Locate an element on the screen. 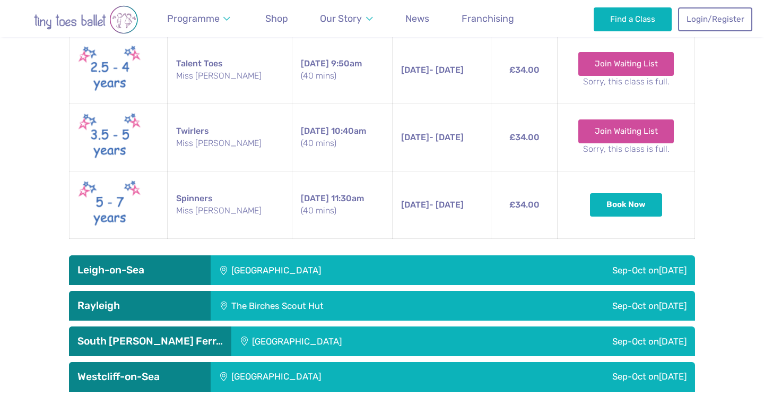 Image resolution: width=764 pixels, height=413 pixels. a: Our Story is located at coordinates (346, 19).